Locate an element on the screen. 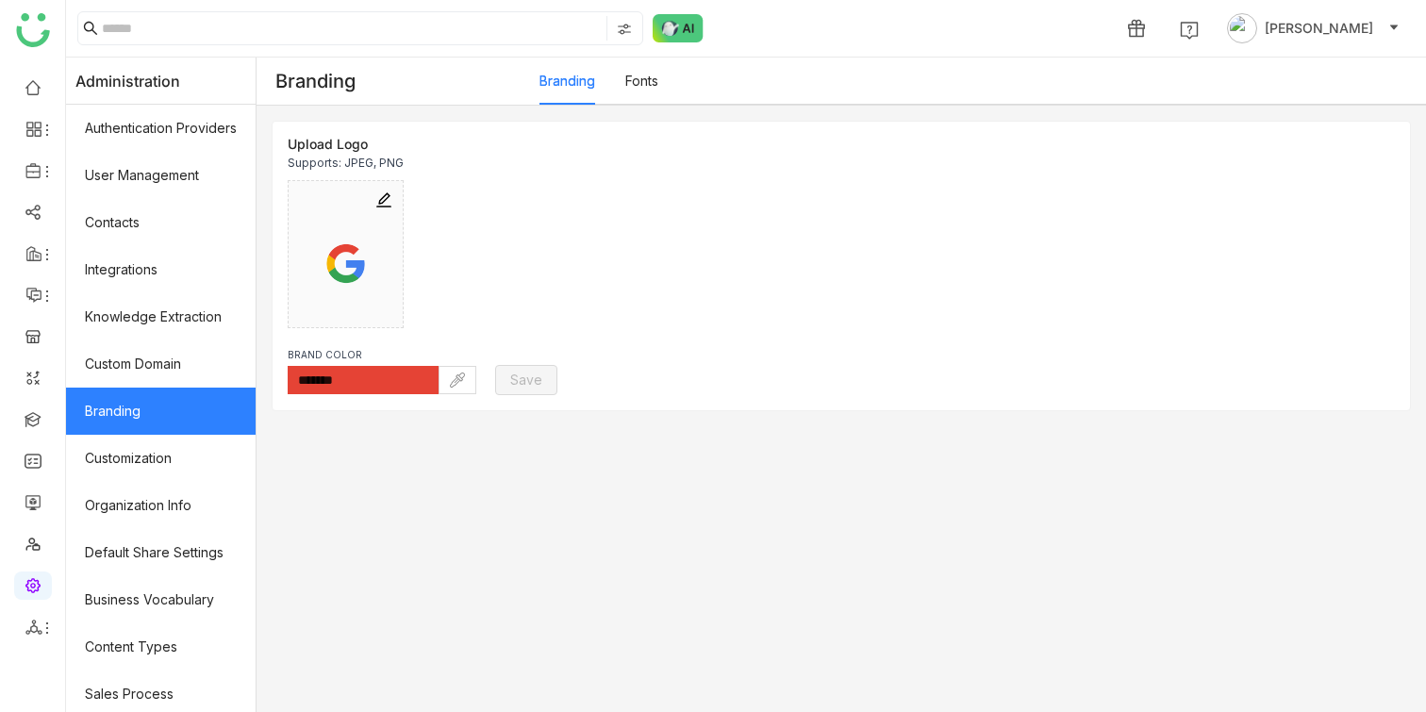  a: User Management is located at coordinates (160, 175).